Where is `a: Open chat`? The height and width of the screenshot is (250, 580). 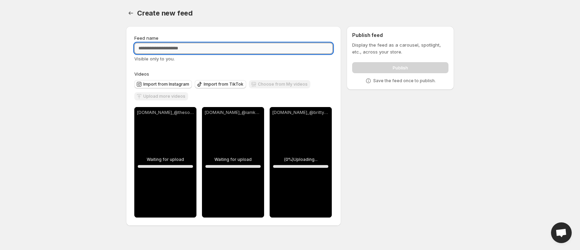
a: Open chat is located at coordinates (561, 233).